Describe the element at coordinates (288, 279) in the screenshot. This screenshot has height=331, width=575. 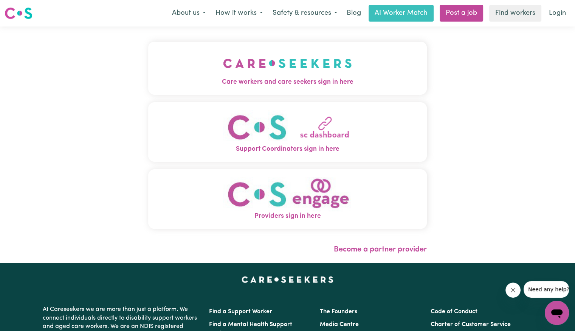
I see `a: Careseekers home page` at that location.